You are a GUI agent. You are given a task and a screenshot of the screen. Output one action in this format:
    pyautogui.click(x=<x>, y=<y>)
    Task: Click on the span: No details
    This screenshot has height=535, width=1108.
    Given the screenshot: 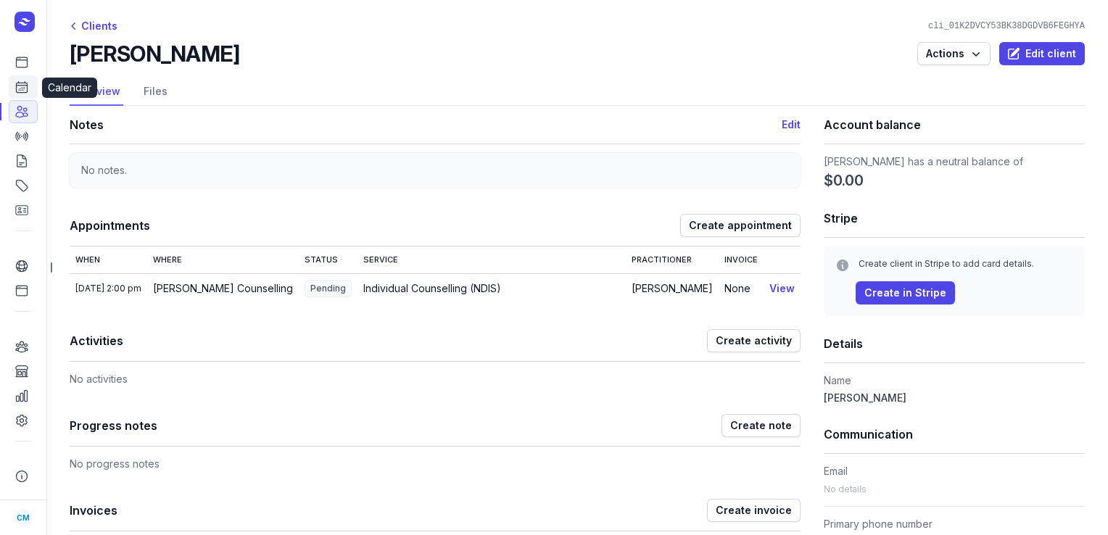 What is the action you would take?
    pyautogui.click(x=845, y=489)
    